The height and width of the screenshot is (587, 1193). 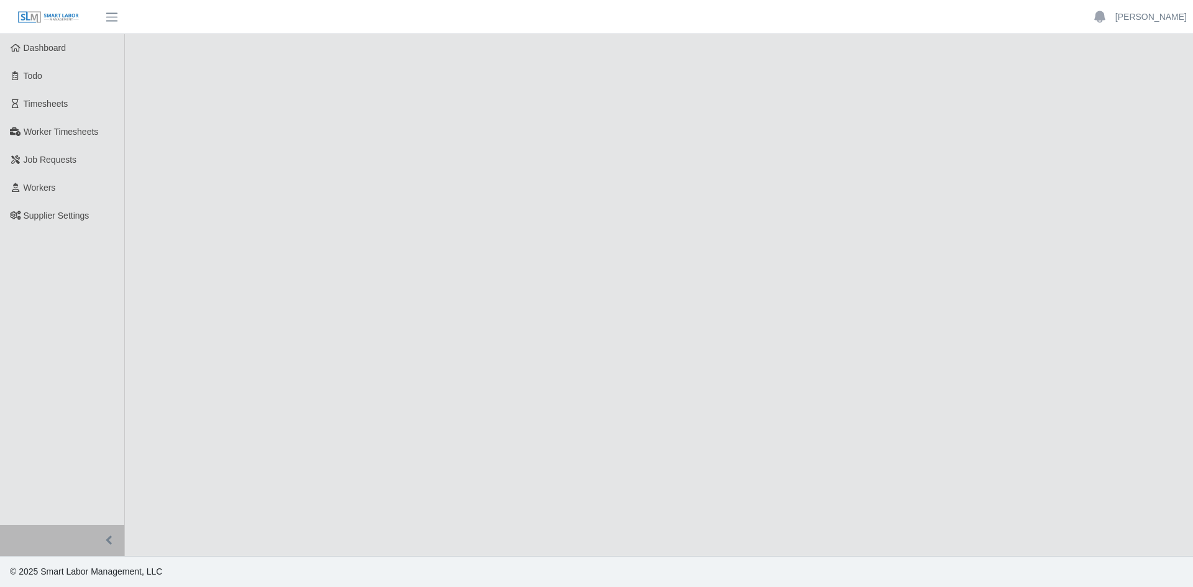 I want to click on img: SLM Logo, so click(x=48, y=17).